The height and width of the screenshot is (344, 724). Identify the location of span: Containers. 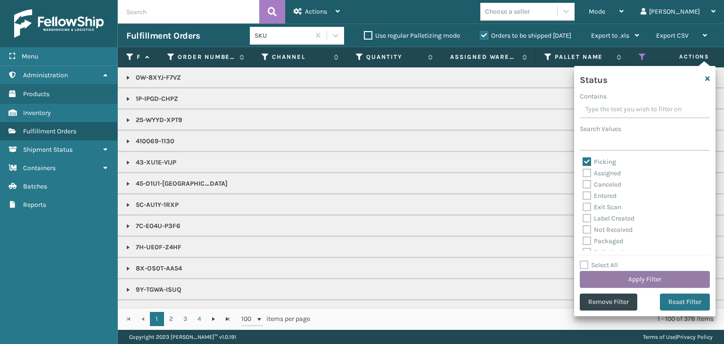
(39, 168).